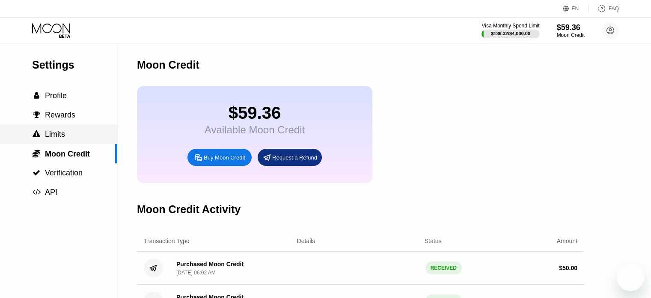  Describe the element at coordinates (60, 115) in the screenshot. I see `span: Rewards` at that location.